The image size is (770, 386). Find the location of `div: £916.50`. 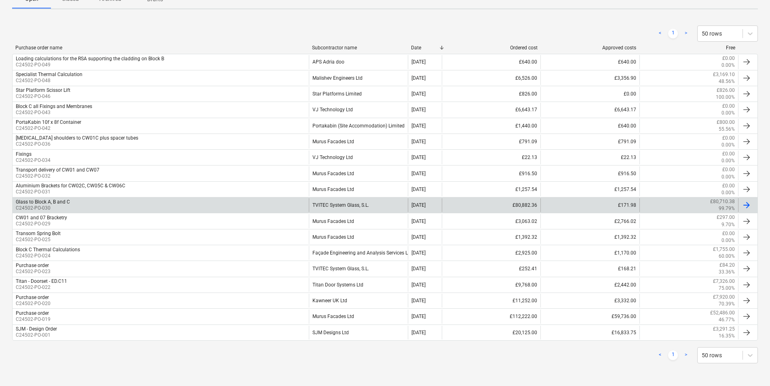

div: £916.50 is located at coordinates (590, 173).